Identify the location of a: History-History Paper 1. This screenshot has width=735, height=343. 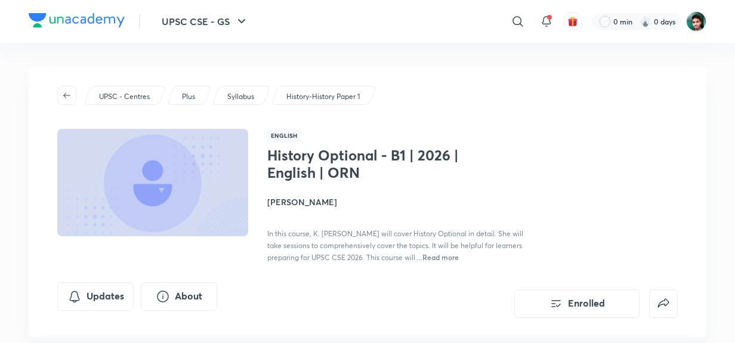
(323, 97).